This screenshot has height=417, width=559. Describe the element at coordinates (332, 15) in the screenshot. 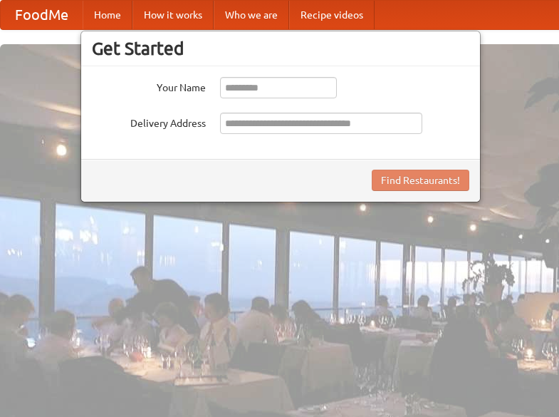

I see `a: Recipe videos` at that location.